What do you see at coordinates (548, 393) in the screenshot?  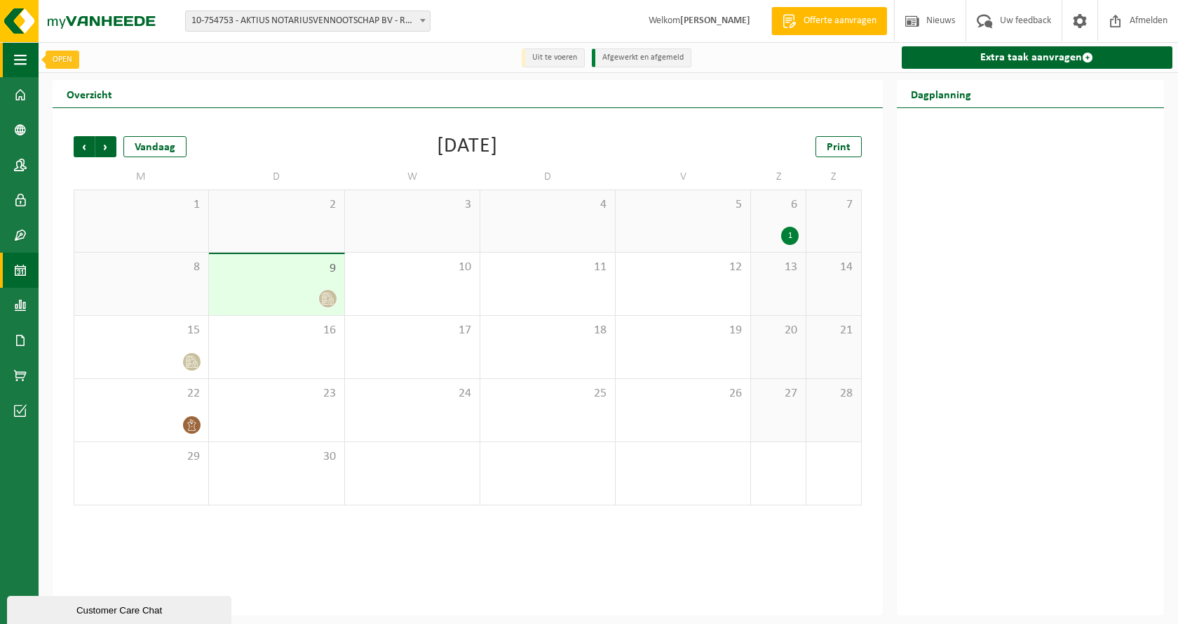 I see `span: 25` at bounding box center [548, 393].